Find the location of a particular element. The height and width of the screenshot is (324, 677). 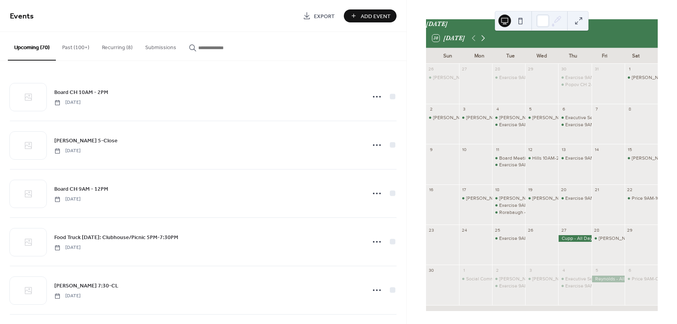

div: 9 is located at coordinates (431, 149).